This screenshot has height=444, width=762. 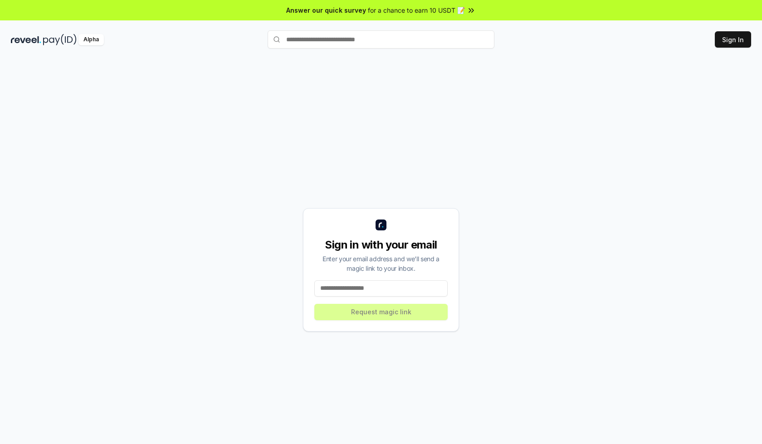 I want to click on span: for a chance to earn 10 USDT 📝, so click(x=416, y=10).